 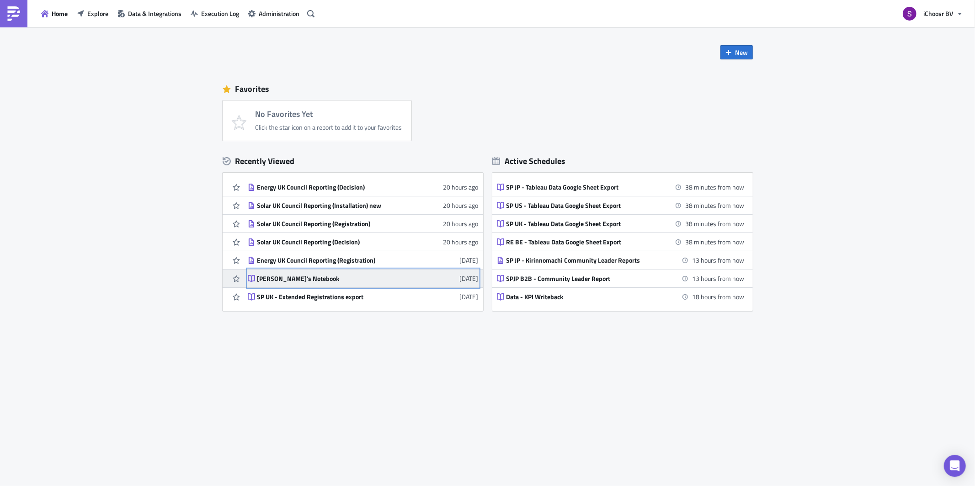 What do you see at coordinates (329, 114) in the screenshot?
I see `h4: No Favorites Yet` at bounding box center [329, 114].